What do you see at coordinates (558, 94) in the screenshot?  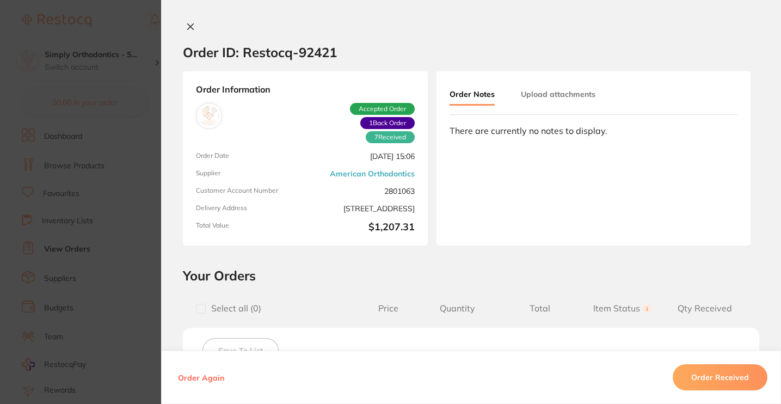 I see `button: Upload attachments` at bounding box center [558, 94].